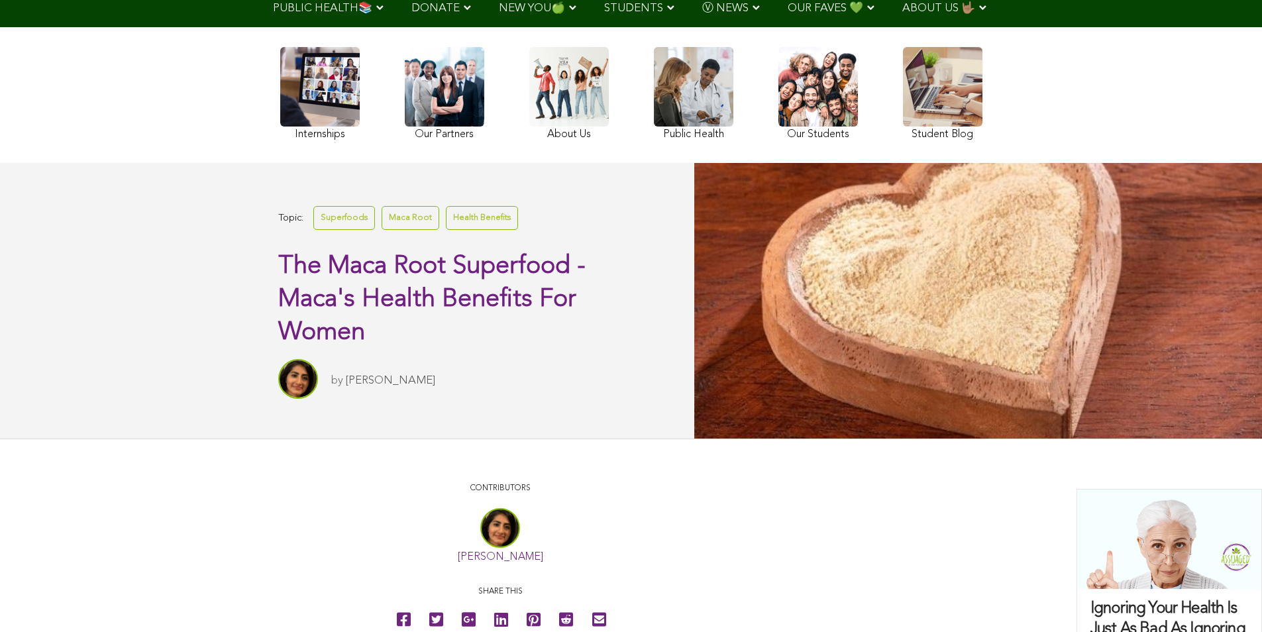 Image resolution: width=1262 pixels, height=632 pixels. What do you see at coordinates (344, 217) in the screenshot?
I see `a: Superfoods` at bounding box center [344, 217].